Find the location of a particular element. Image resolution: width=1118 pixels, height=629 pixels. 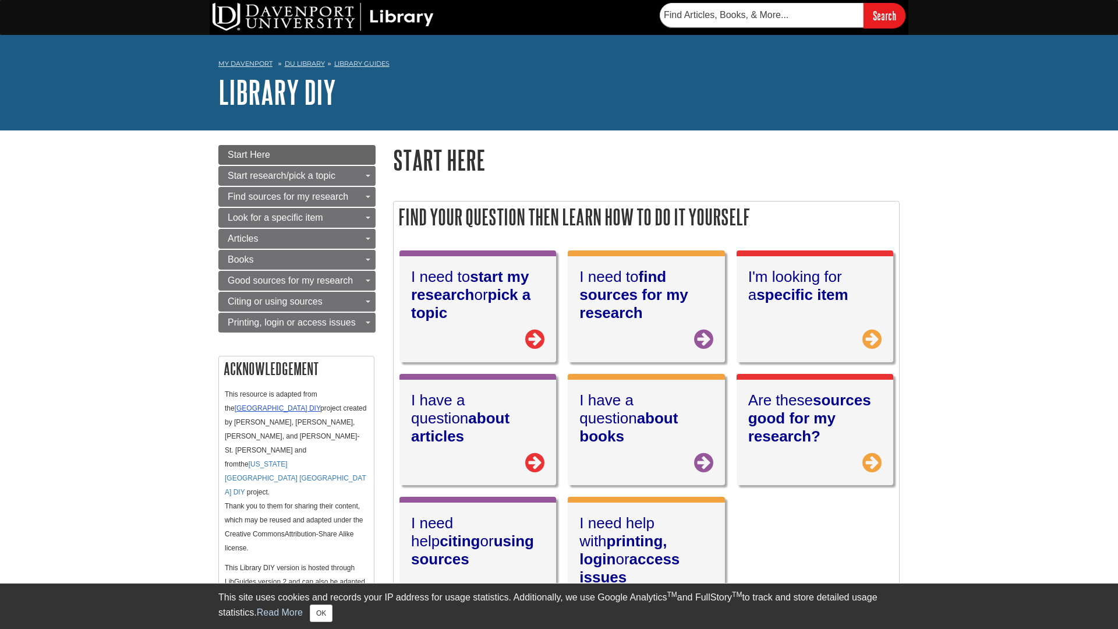

span: Start research/pick a topic is located at coordinates (281, 175).